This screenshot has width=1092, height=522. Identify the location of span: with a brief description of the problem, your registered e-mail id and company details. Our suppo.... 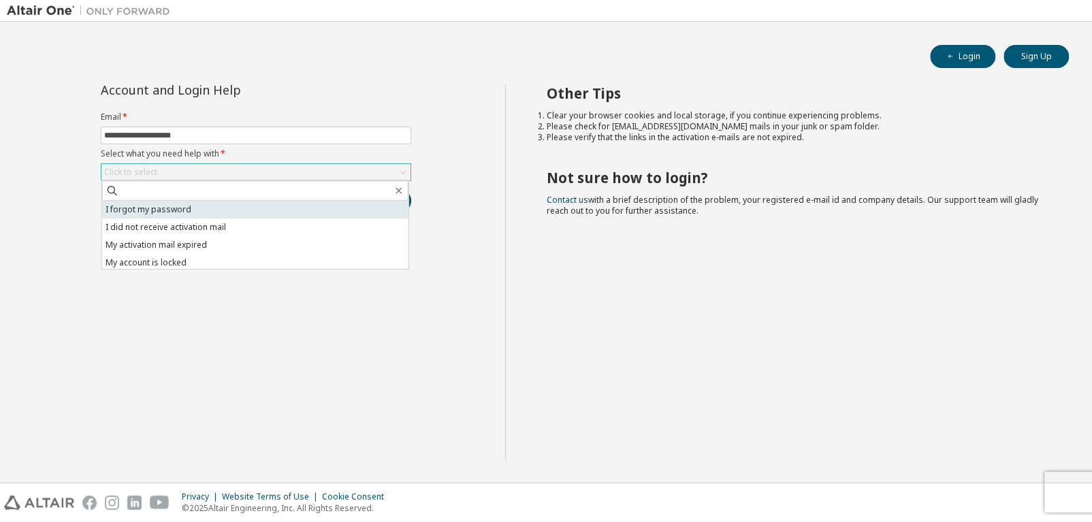
(793, 205).